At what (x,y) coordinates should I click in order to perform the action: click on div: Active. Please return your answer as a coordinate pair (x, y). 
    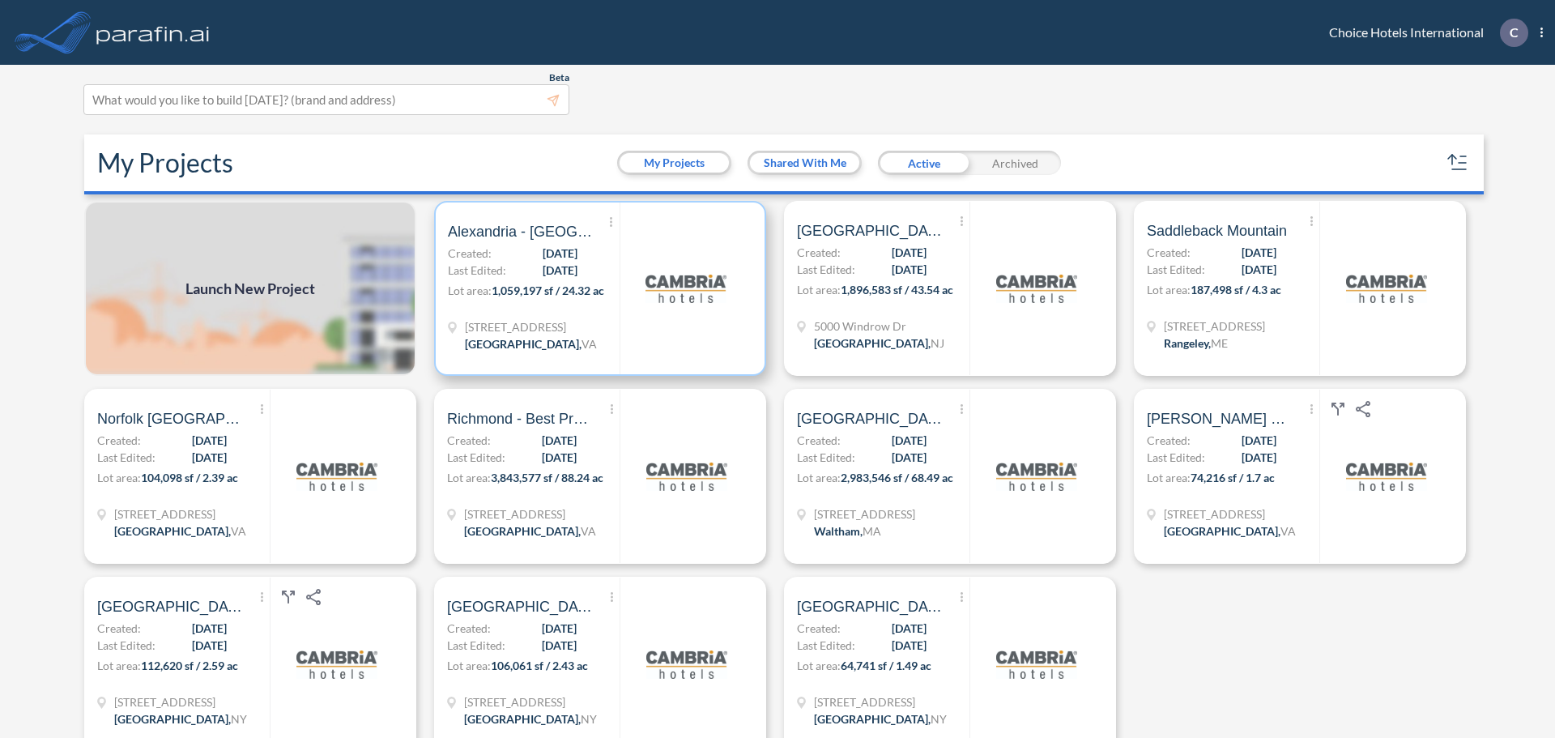
    Looking at the image, I should click on (923, 163).